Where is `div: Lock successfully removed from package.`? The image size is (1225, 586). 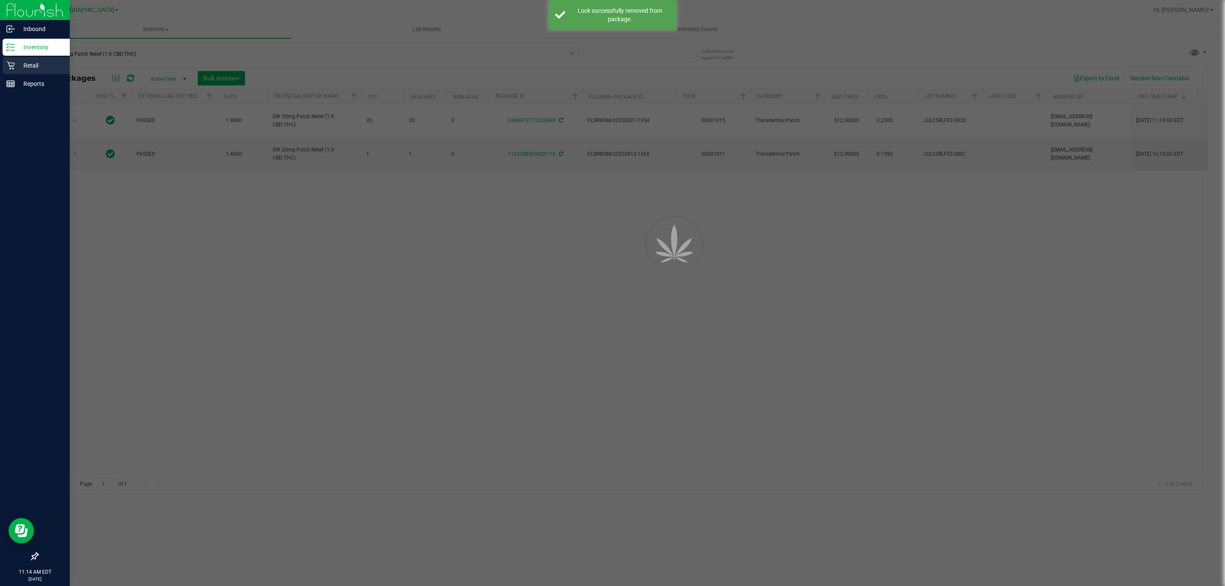 div: Lock successfully removed from package. is located at coordinates (620, 15).